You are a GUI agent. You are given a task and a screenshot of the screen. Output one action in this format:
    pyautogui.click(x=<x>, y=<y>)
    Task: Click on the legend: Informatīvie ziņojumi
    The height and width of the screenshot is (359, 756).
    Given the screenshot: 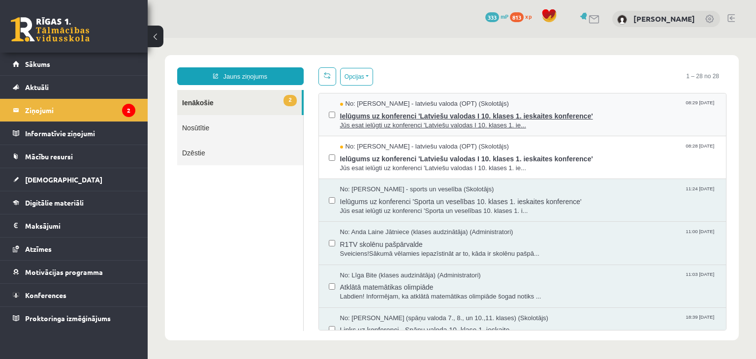 What is the action you would take?
    pyautogui.click(x=80, y=133)
    